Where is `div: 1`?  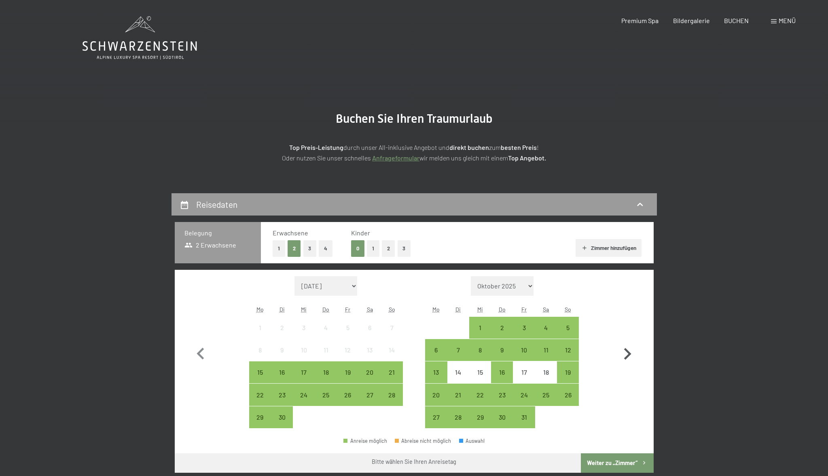 div: 1 is located at coordinates (260, 334).